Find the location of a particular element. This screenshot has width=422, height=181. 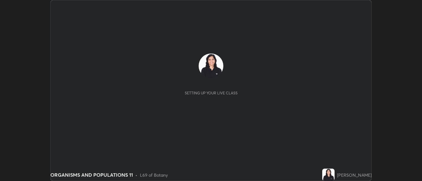

div: Setting up your live class is located at coordinates (211, 93).